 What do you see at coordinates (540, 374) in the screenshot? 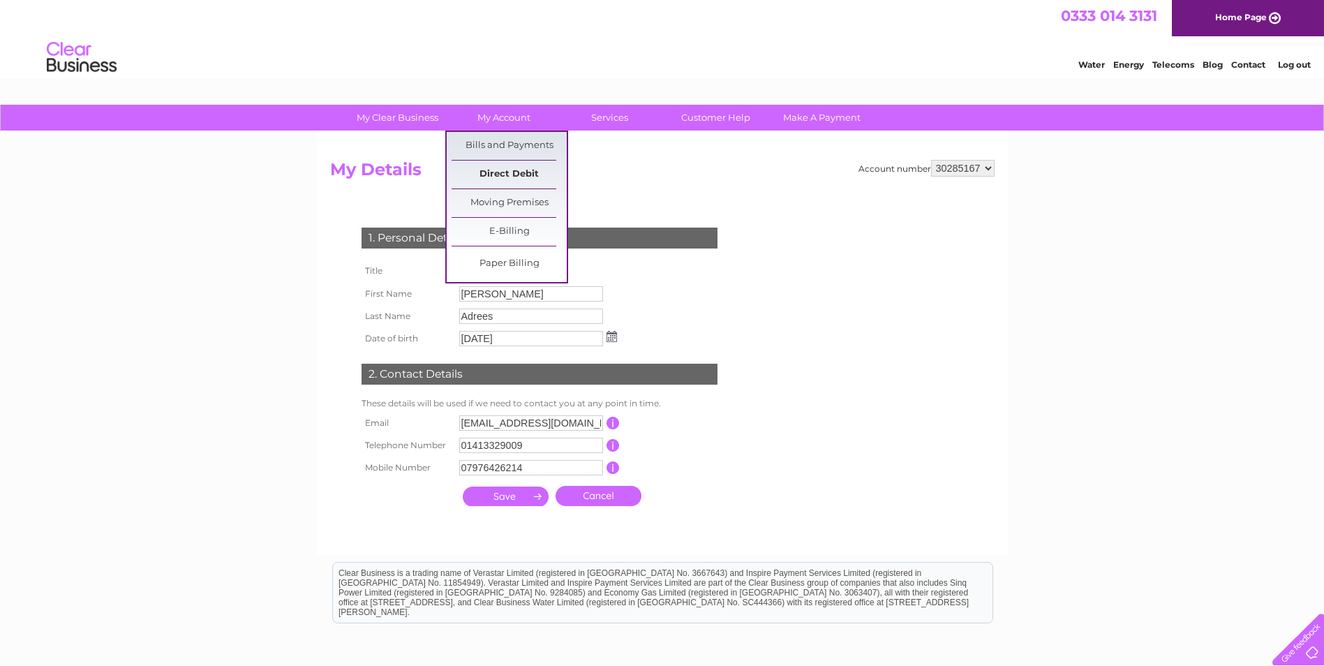
I see `div: 2. Contact Details` at bounding box center [540, 374].